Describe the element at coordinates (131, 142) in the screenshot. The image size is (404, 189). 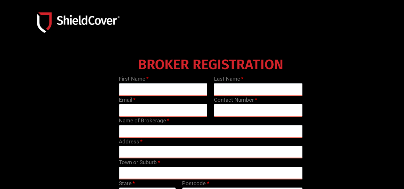
I see `label: Address` at that location.